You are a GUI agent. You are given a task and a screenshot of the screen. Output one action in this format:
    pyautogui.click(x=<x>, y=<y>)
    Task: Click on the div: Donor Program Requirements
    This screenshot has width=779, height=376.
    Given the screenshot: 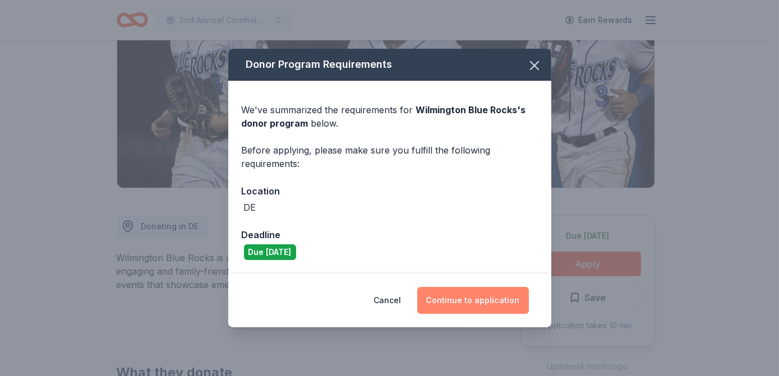 What is the action you would take?
    pyautogui.click(x=390, y=65)
    